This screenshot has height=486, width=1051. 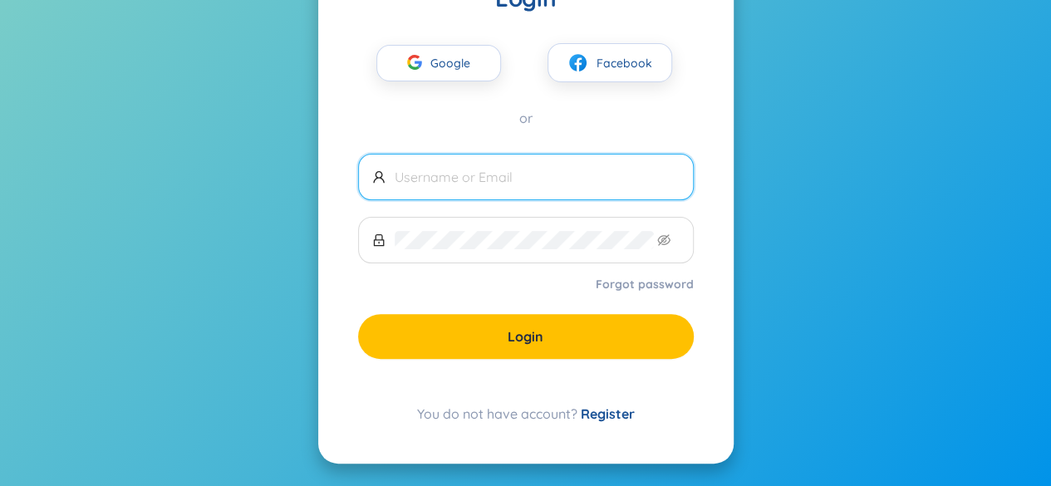 I want to click on span: eye-invisible, so click(x=664, y=240).